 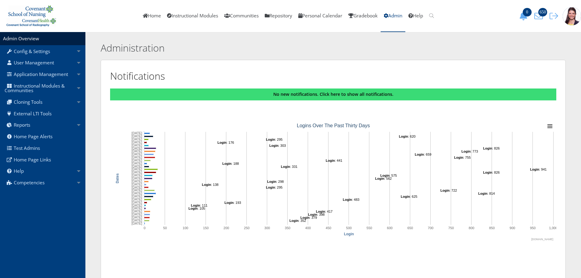 I want to click on tspan: : 722, so click(x=453, y=190).